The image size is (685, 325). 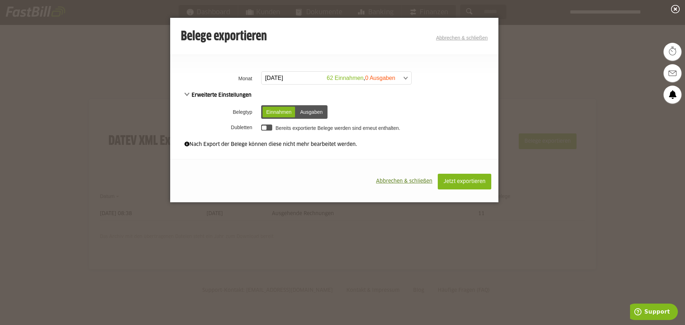 What do you see at coordinates (462, 38) in the screenshot?
I see `a: Abbrechen & schließen` at bounding box center [462, 38].